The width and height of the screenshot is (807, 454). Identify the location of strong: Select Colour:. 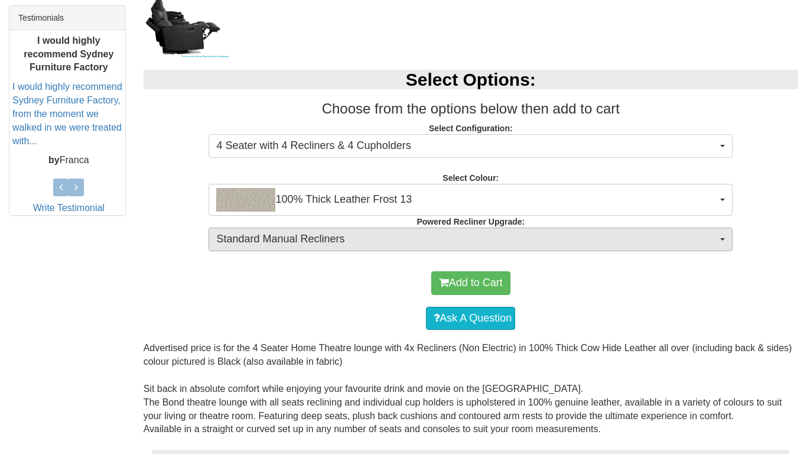
(470, 178).